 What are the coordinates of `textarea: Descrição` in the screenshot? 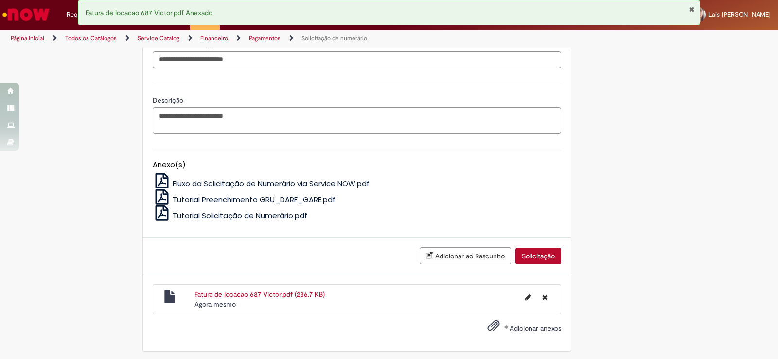 It's located at (357, 121).